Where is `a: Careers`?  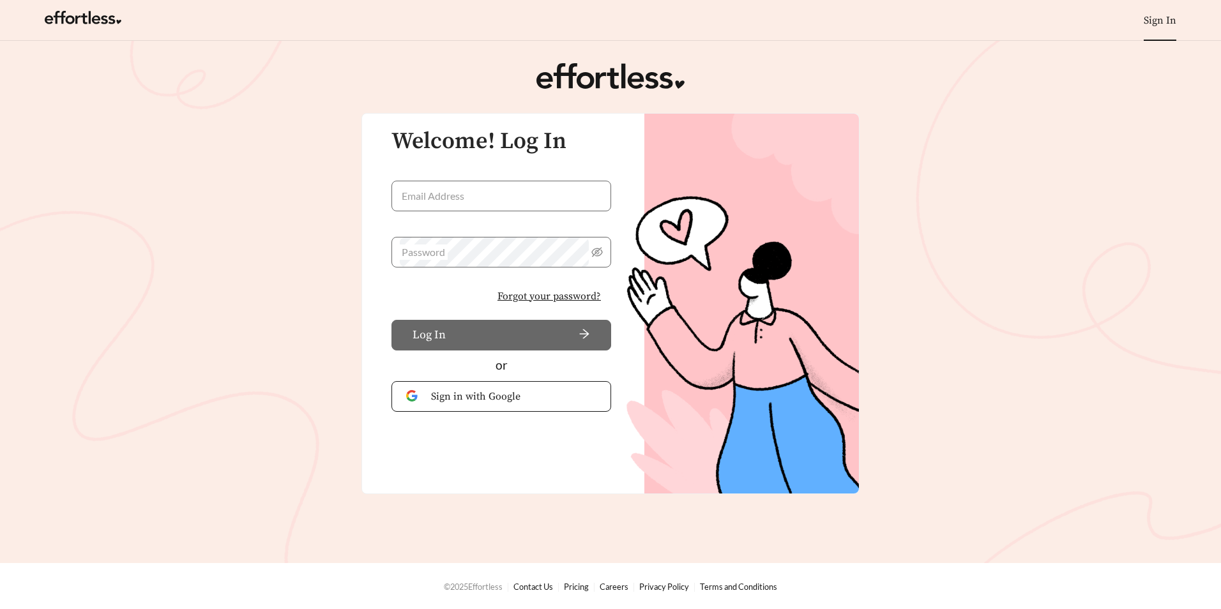
a: Careers is located at coordinates (614, 587).